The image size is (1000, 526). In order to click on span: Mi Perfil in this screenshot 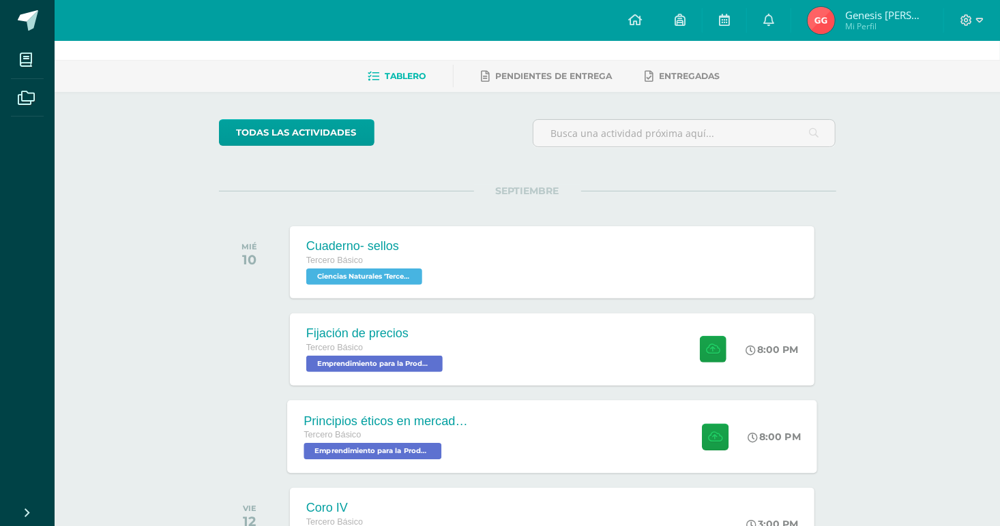, I will do `click(886, 26)`.